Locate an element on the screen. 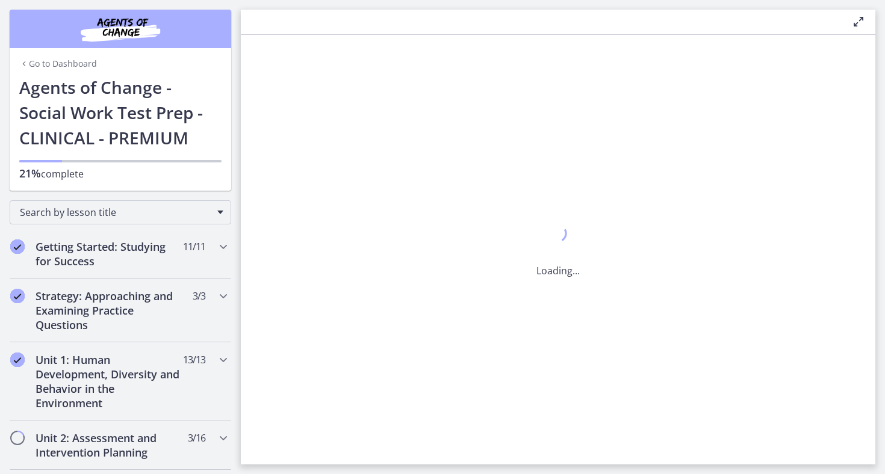 Image resolution: width=885 pixels, height=474 pixels. span: 11 / 11 is located at coordinates (194, 247).